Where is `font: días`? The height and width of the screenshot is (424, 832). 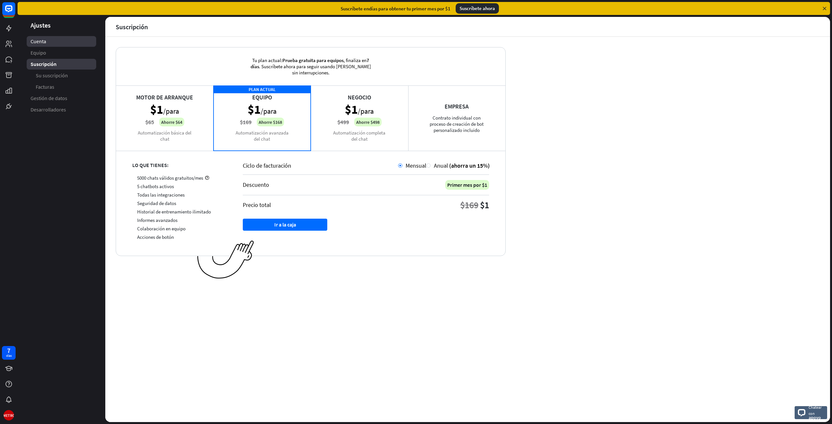
font: días is located at coordinates (9, 356).